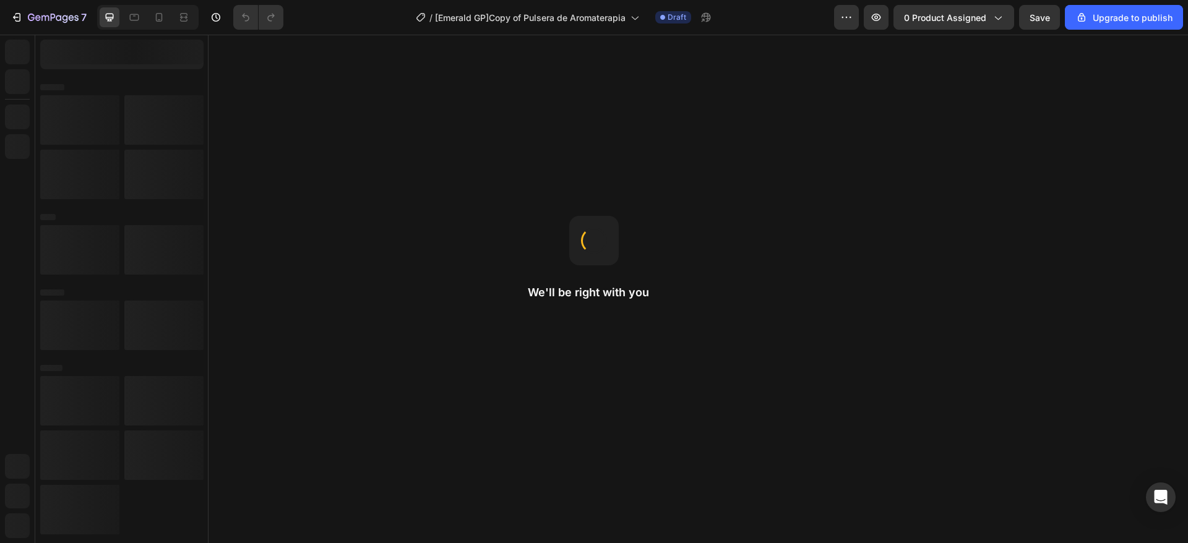 Image resolution: width=1188 pixels, height=543 pixels. I want to click on button: 0 product assigned, so click(954, 17).